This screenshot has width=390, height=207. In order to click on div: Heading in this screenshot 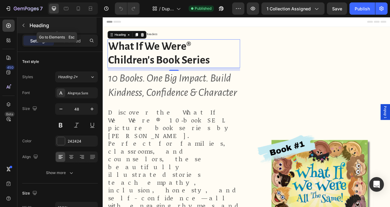, I will do `click(22, 23)`.